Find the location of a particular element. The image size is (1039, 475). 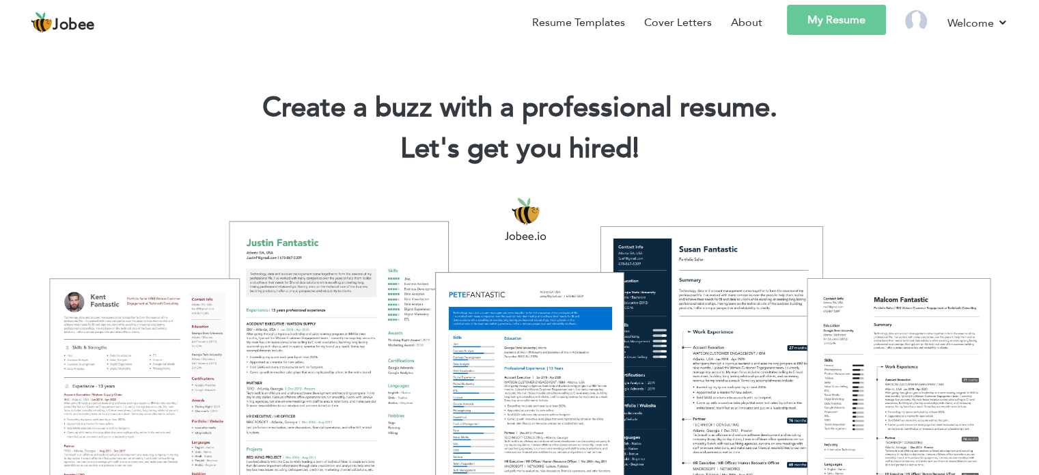

h2: Let's is located at coordinates (519, 149).